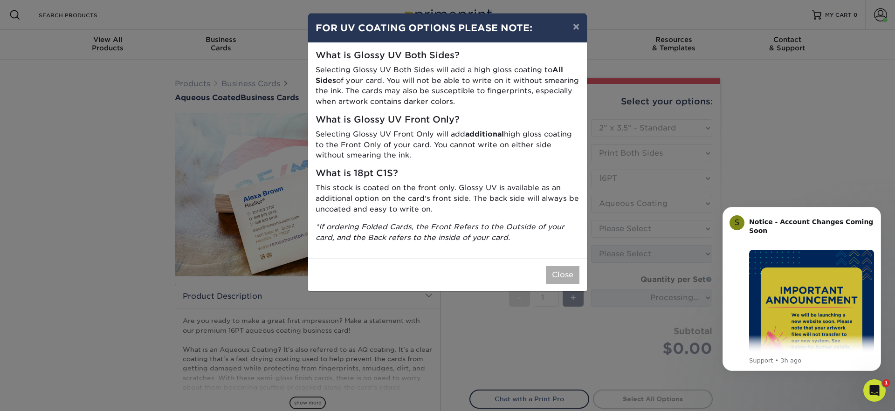  What do you see at coordinates (447, 28) in the screenshot?
I see `h4: FOR UV COATING OPTIONS PLEASE NOTE:` at bounding box center [447, 28].